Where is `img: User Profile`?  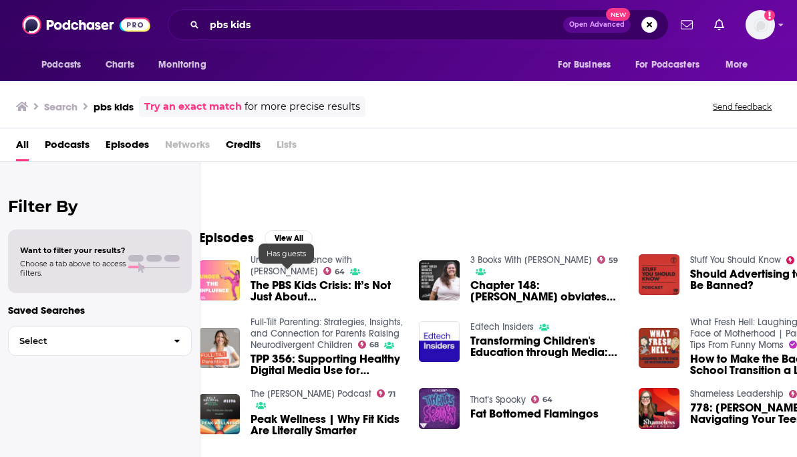
img: User Profile is located at coordinates (761, 25).